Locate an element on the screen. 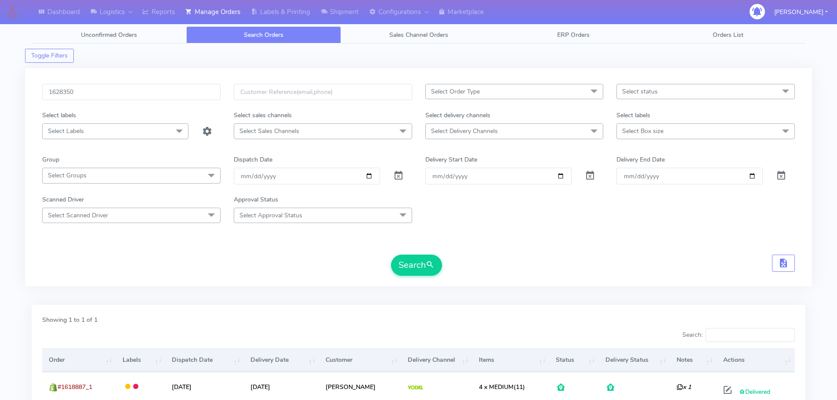  i: x 1 is located at coordinates (683, 387).